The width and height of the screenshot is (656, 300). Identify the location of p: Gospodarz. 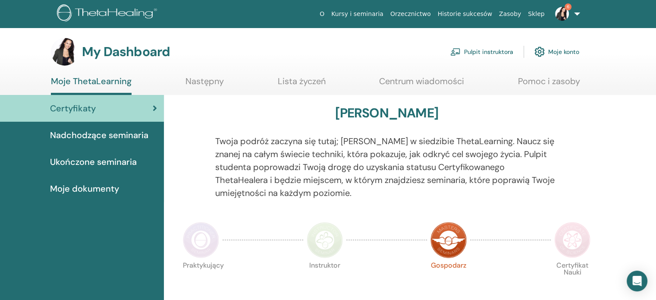
(449, 280).